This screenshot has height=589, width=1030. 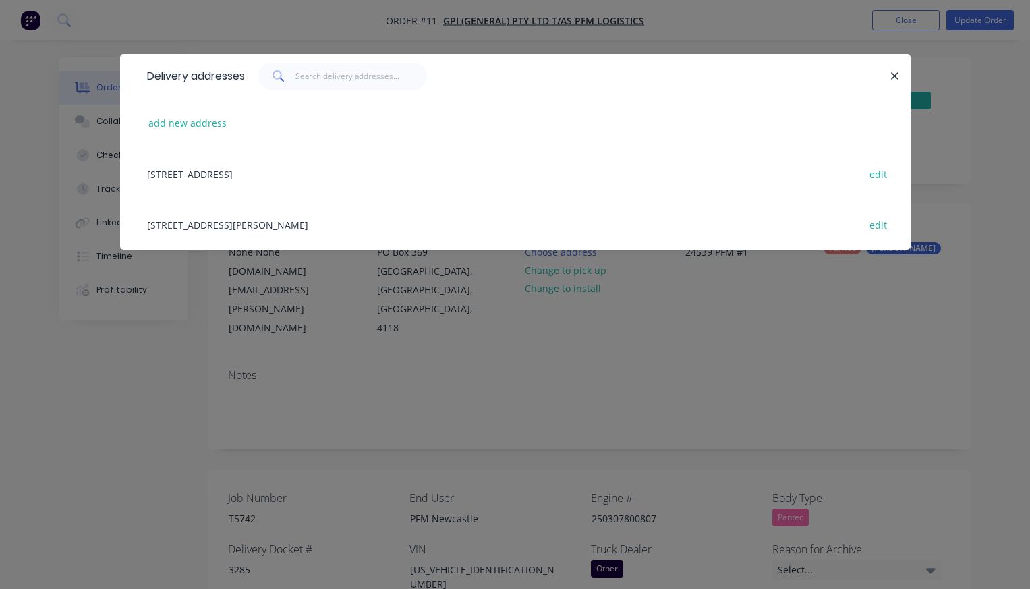 I want to click on button: add new address, so click(x=187, y=123).